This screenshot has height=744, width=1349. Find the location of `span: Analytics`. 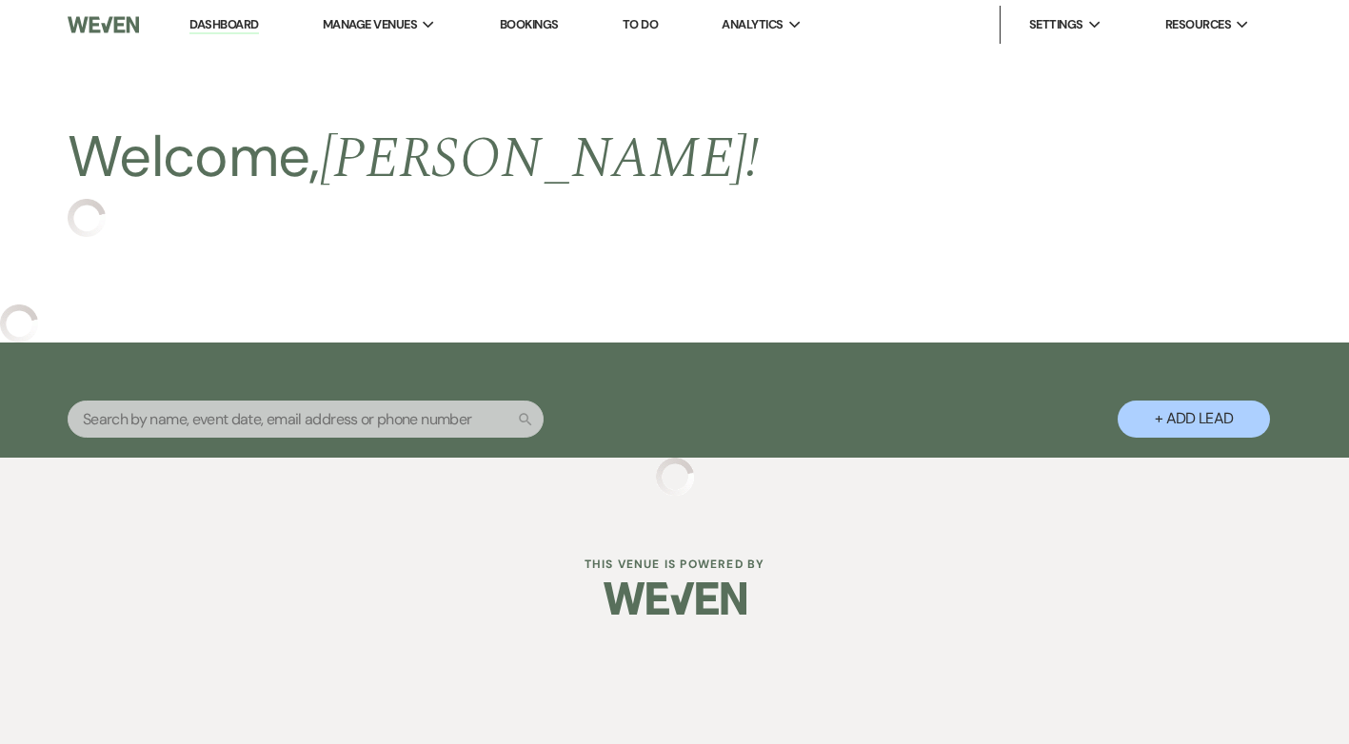

span: Analytics is located at coordinates (752, 25).